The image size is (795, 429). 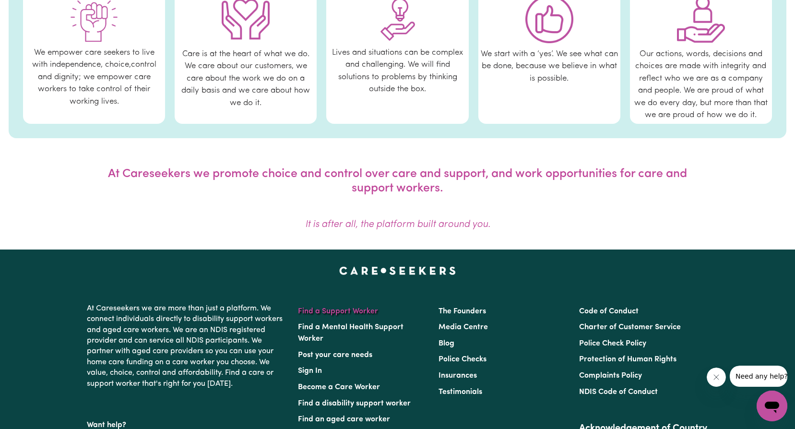 What do you see at coordinates (701, 84) in the screenshot?
I see `span: Our actions, words, decisions and choices are made with integrity and reflect who we are as a com...` at bounding box center [701, 84].